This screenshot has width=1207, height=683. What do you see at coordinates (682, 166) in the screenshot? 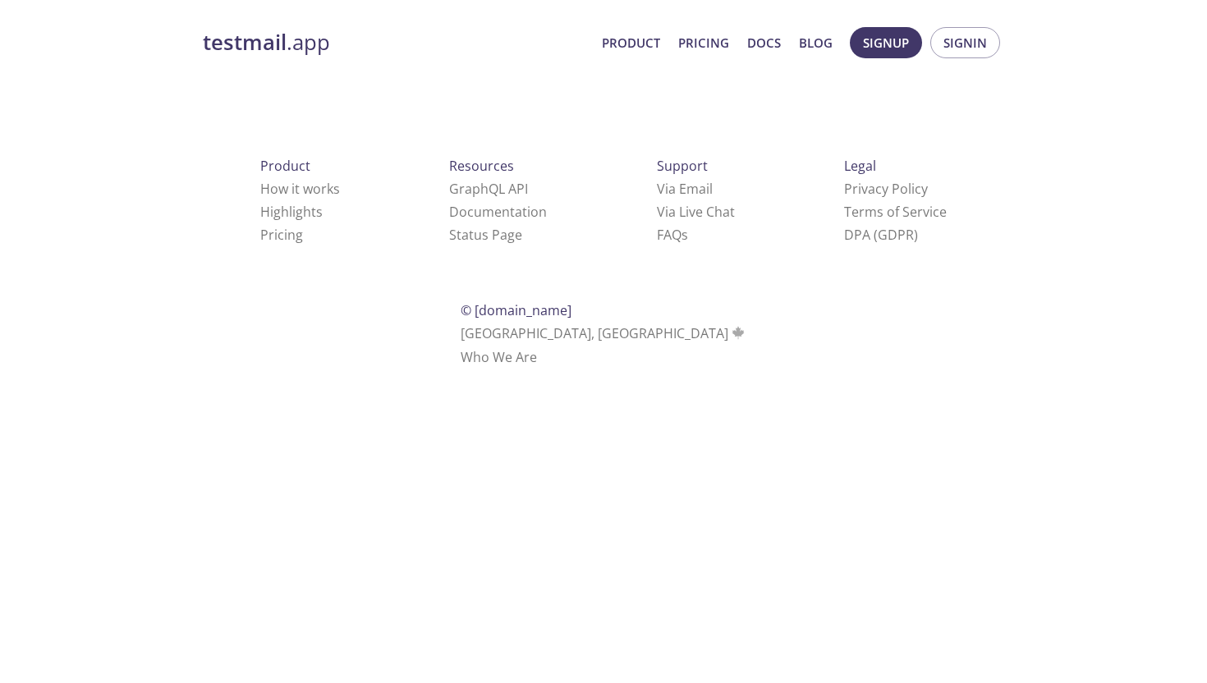
I see `span: Support` at bounding box center [682, 166].